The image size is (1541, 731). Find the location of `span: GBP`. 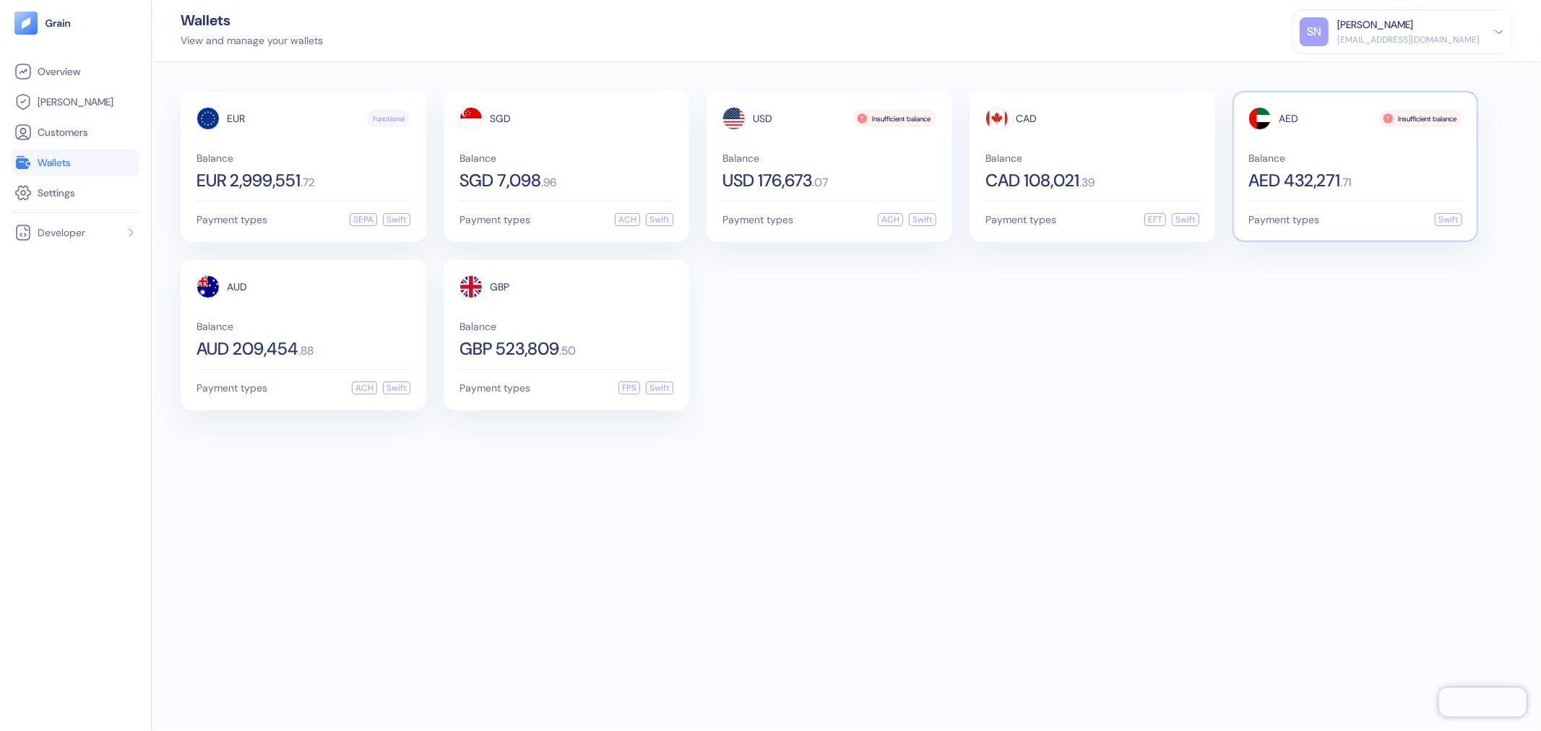

span: GBP is located at coordinates (499, 287).